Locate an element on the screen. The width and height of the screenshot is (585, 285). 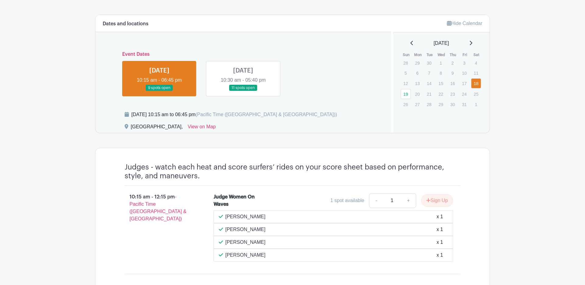
p: 12 is located at coordinates (406, 83).